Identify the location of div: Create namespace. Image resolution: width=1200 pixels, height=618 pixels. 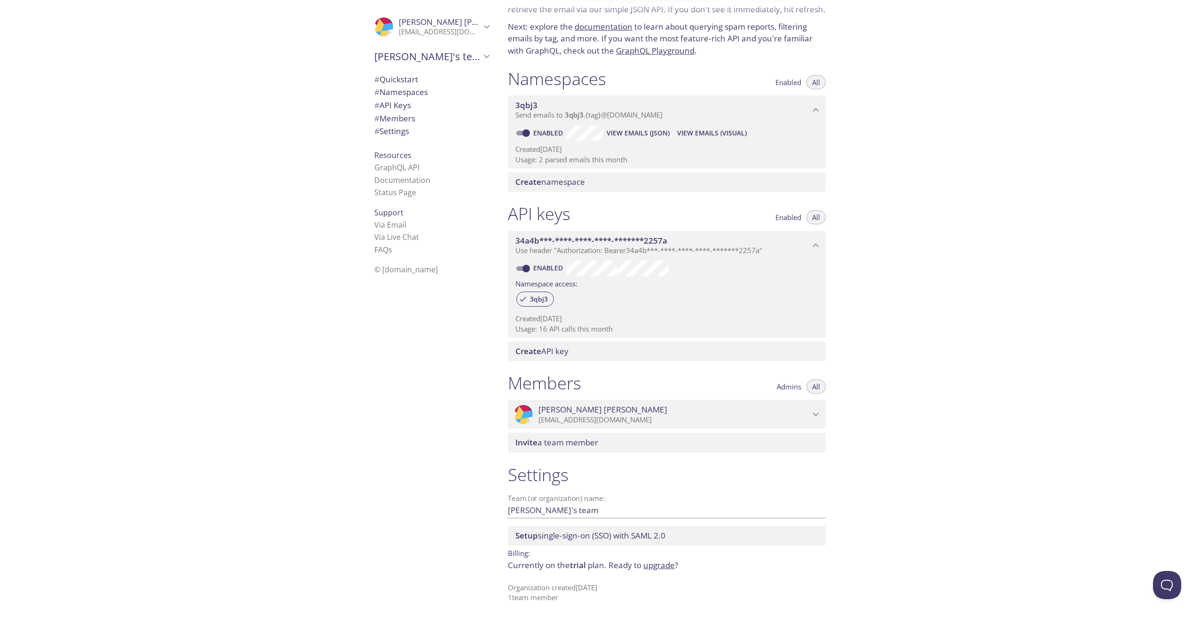
(667, 182).